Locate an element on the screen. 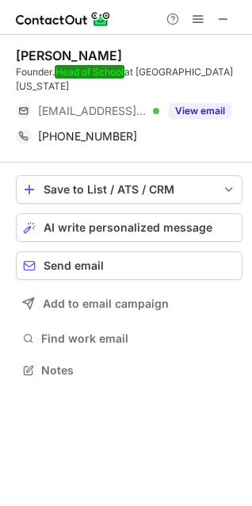 Image resolution: width=252 pixels, height=506 pixels. img: ContactOut v5.3.10 is located at coordinates (63, 19).